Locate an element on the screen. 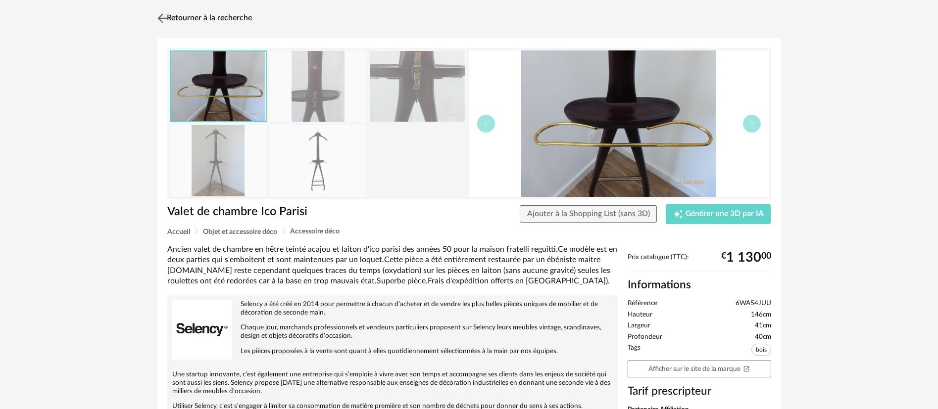 The image size is (938, 409). div: Breadcrumb is located at coordinates (469, 232).